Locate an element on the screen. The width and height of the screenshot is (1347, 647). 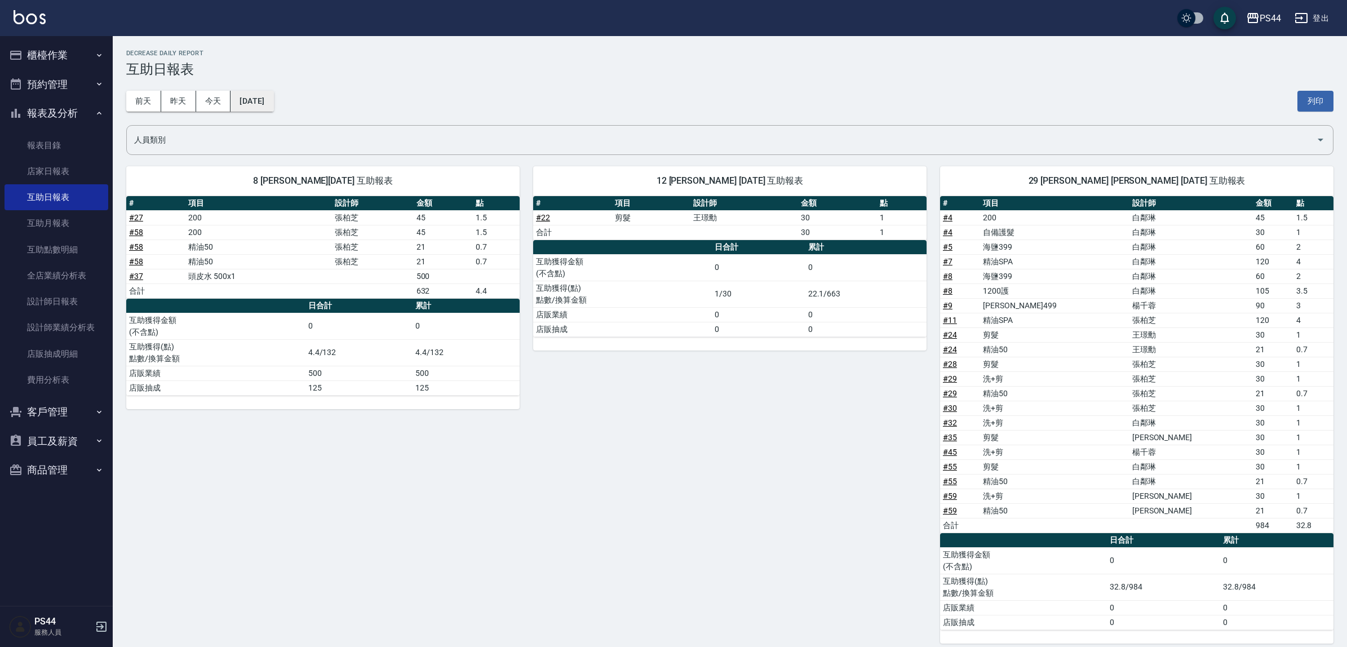
td: 海鹽399 is located at coordinates (1054, 276).